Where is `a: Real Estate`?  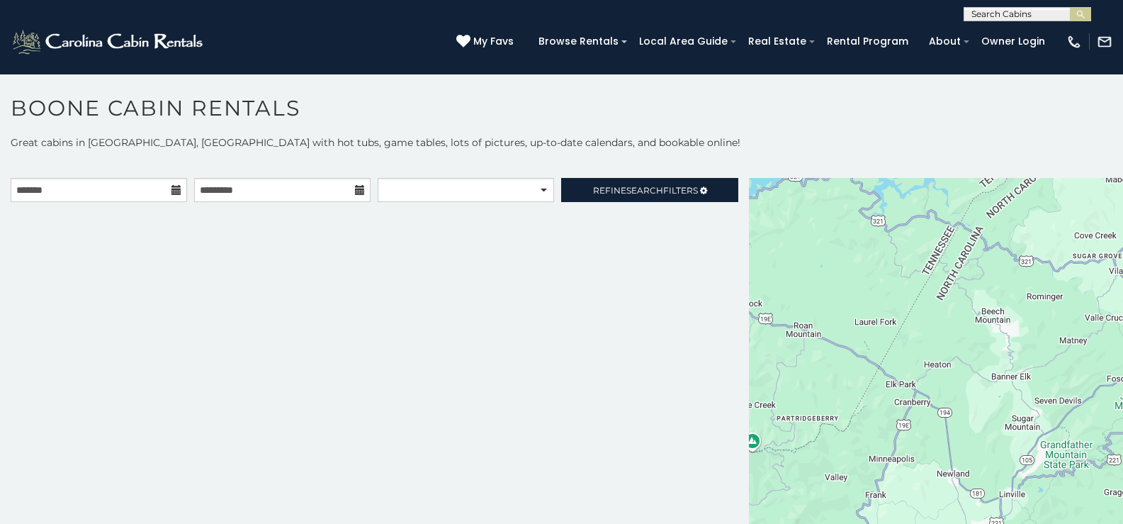 a: Real Estate is located at coordinates (778, 41).